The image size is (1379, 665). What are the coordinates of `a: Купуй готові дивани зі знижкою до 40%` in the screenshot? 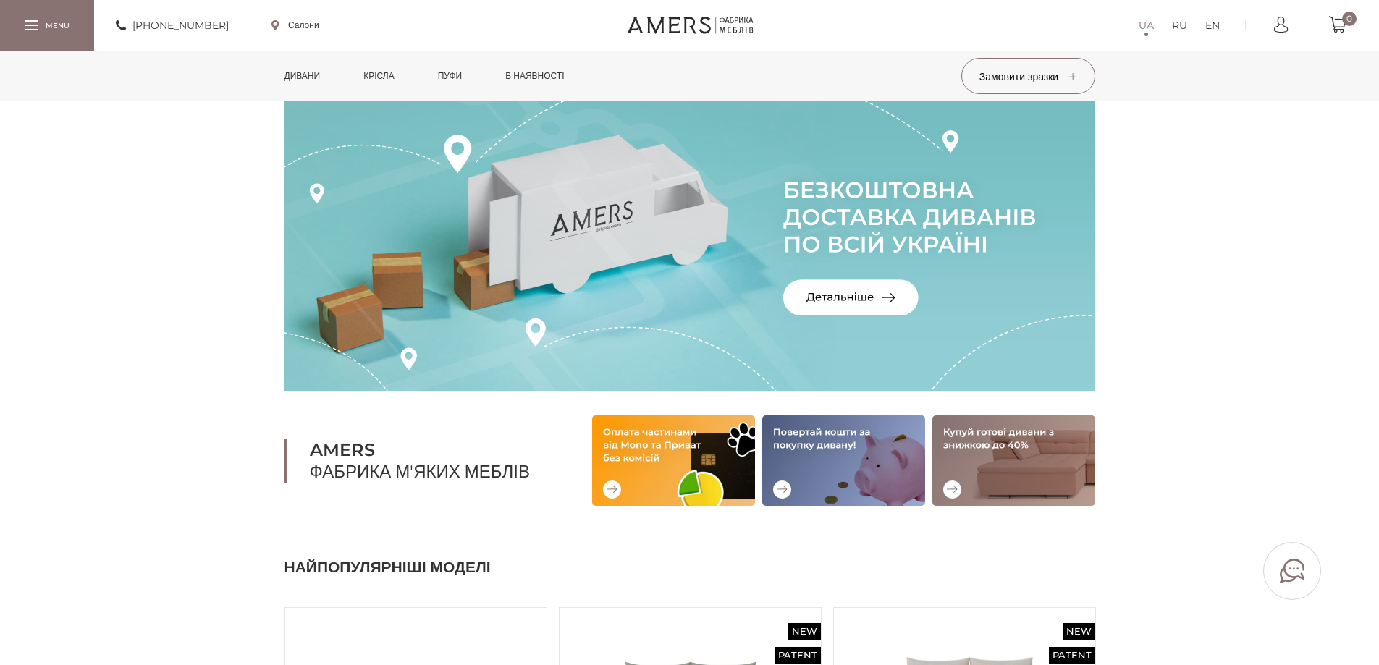 It's located at (1013, 460).